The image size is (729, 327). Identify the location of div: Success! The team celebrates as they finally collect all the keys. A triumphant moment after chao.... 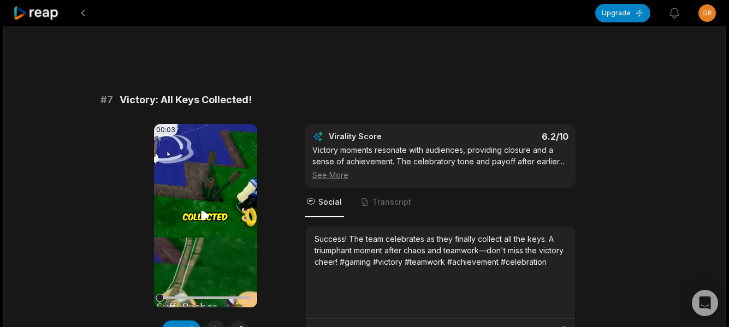
(440, 250).